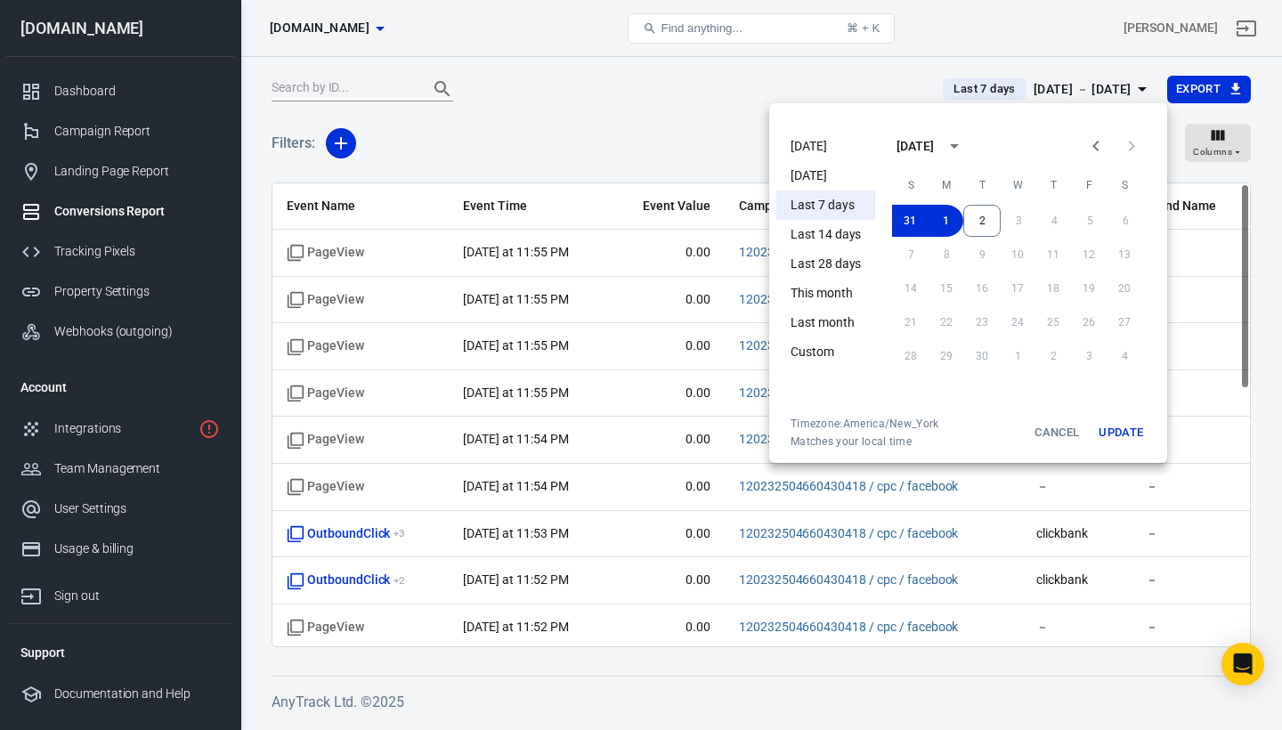 The height and width of the screenshot is (730, 1282). What do you see at coordinates (1125, 185) in the screenshot?
I see `span: Saturday` at bounding box center [1125, 185].